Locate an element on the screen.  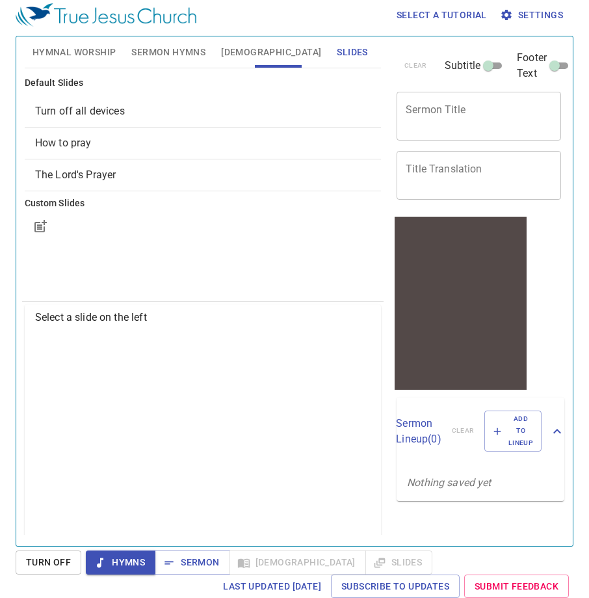
button: Add to Lineup is located at coordinates (513, 430).